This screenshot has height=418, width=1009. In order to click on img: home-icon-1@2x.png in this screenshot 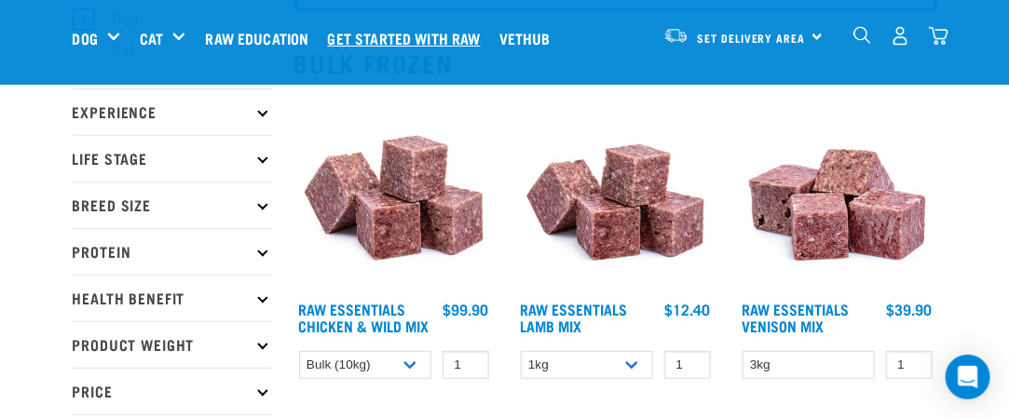, I will do `click(862, 34)`.